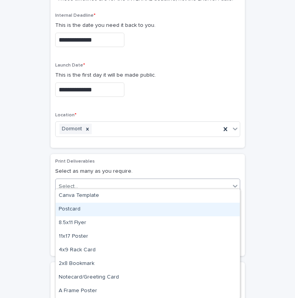 Image resolution: width=295 pixels, height=298 pixels. Describe the element at coordinates (148, 25) in the screenshot. I see `p: This is the date you need it back to you.` at that location.